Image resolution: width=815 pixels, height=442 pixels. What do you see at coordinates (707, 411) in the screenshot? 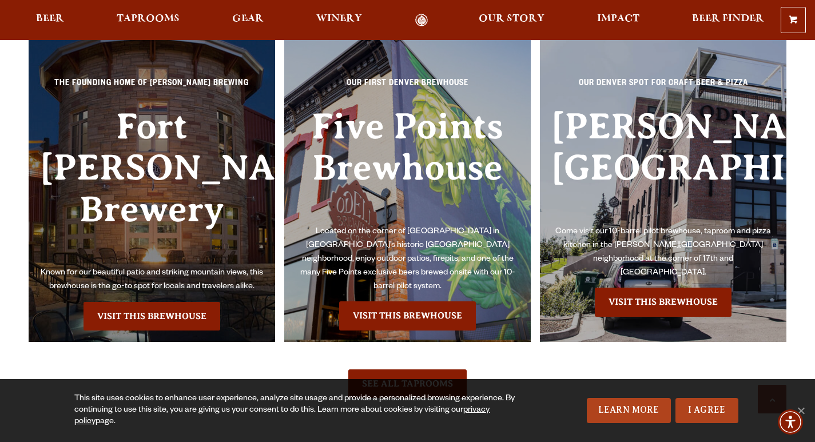
I see `a: I Agree` at bounding box center [707, 411].